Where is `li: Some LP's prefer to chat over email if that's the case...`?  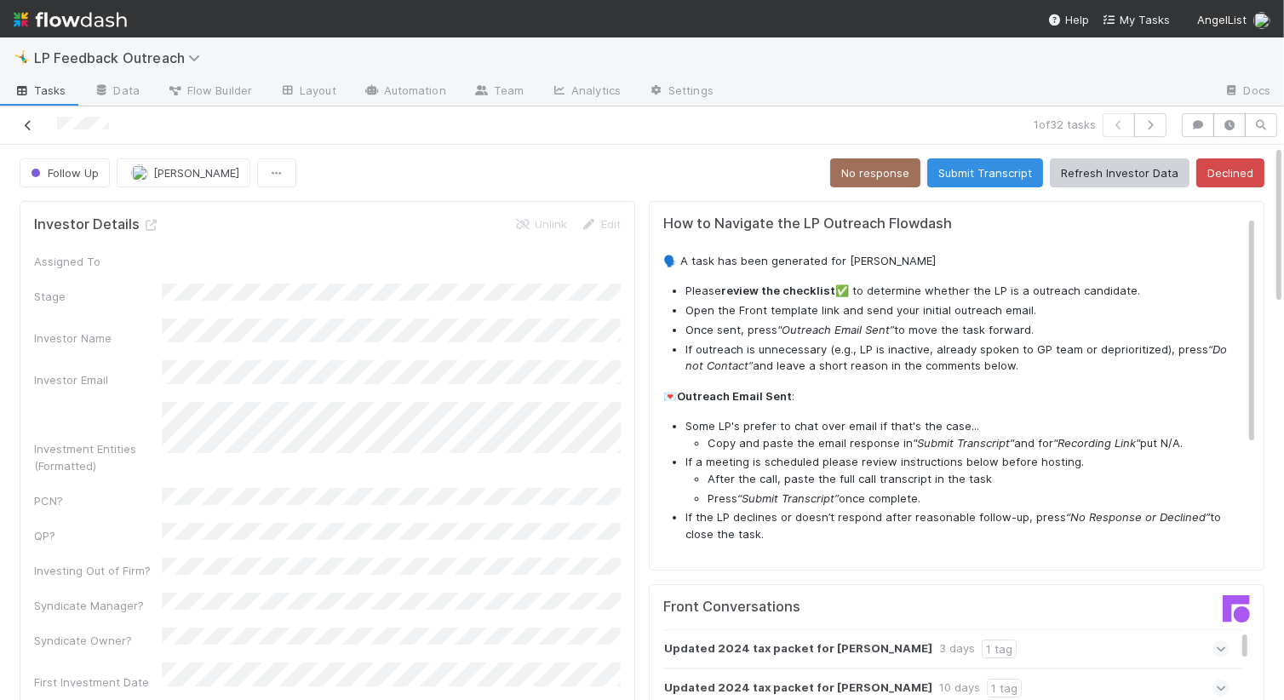
li: Some LP's prefer to chat over email if that's the case... is located at coordinates (963, 434).